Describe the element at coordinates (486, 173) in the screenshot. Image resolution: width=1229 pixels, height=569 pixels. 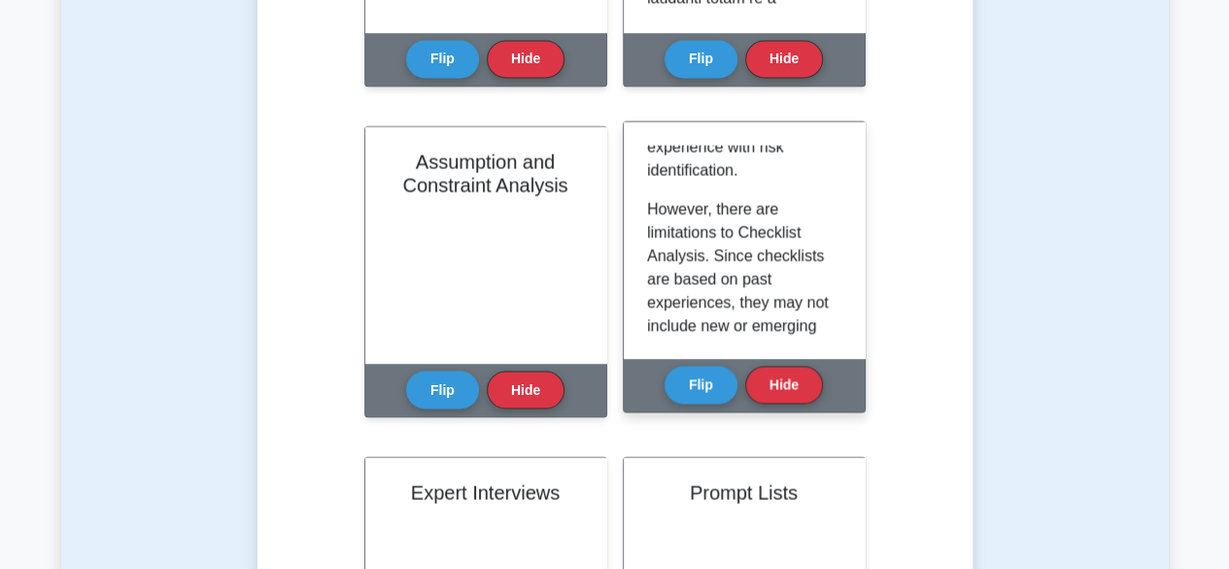
I see `h2: Assumption and Constraint Analysis` at that location.